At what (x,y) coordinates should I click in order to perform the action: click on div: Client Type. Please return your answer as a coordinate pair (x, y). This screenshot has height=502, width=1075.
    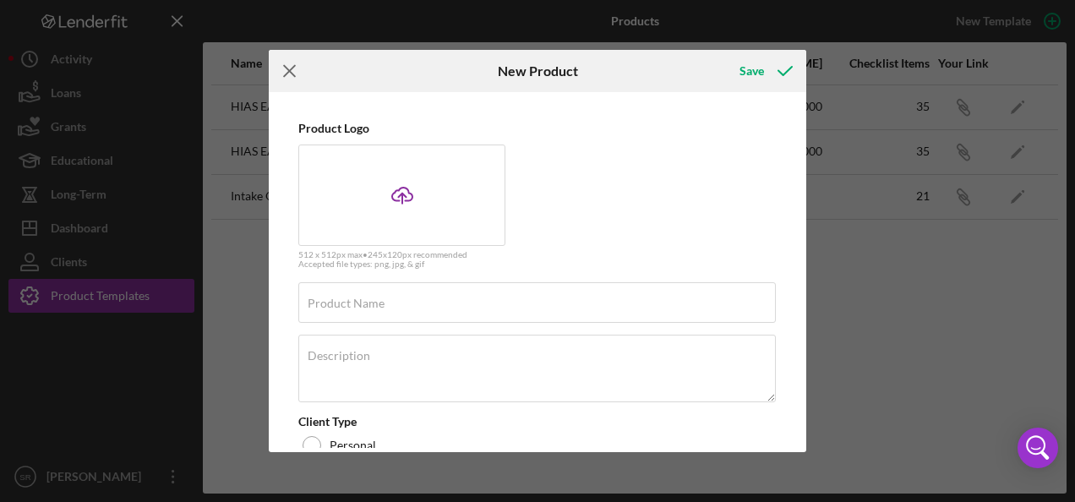
    Looking at the image, I should click on (537, 422).